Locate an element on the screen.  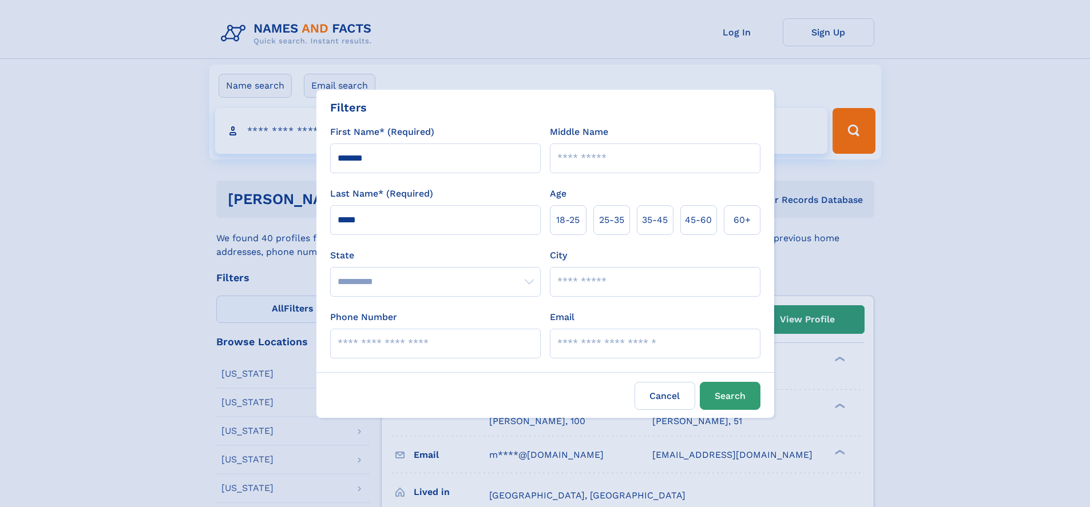
span: 35‑45 is located at coordinates (654, 220).